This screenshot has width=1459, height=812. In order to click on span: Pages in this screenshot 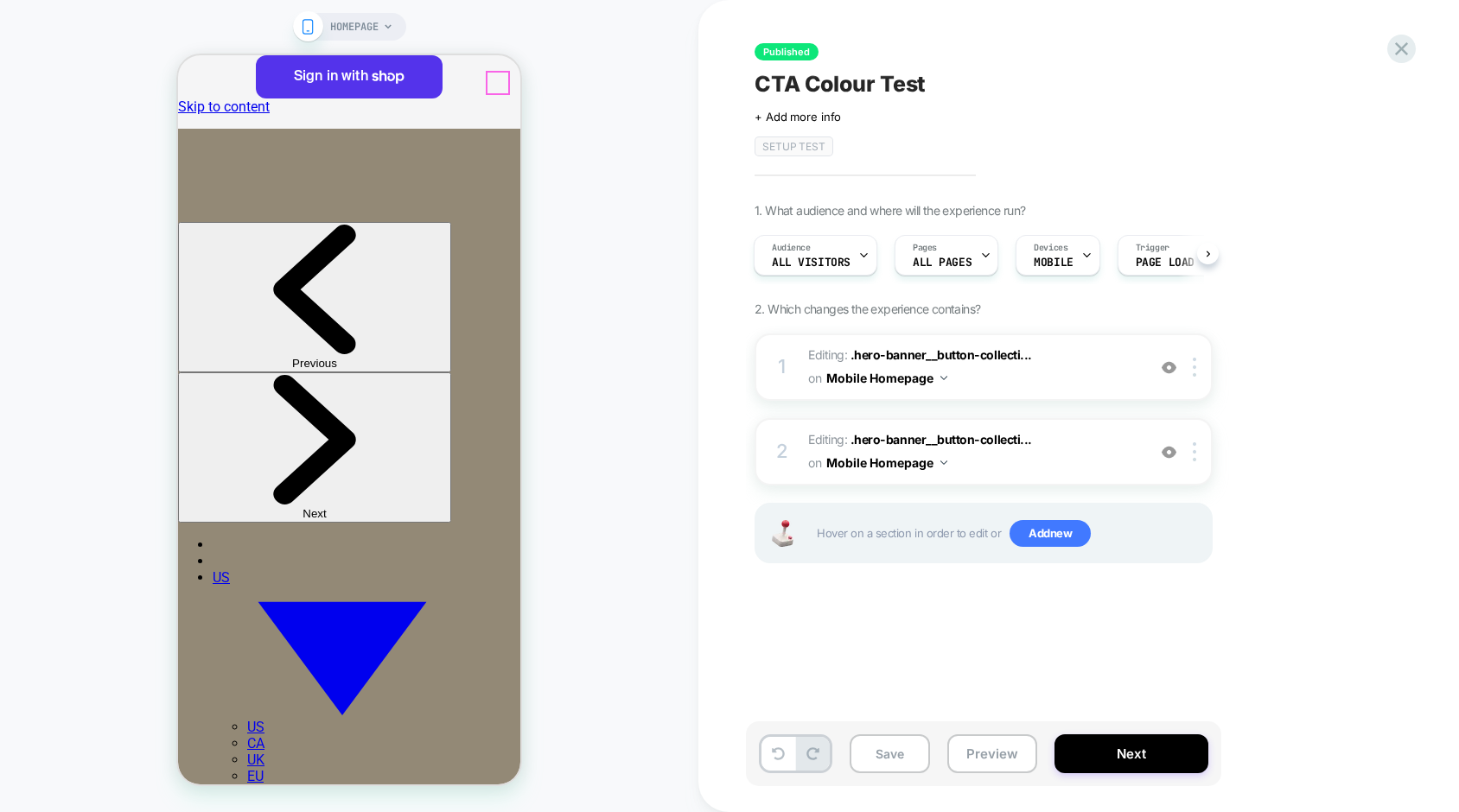, I will do `click(925, 248)`.